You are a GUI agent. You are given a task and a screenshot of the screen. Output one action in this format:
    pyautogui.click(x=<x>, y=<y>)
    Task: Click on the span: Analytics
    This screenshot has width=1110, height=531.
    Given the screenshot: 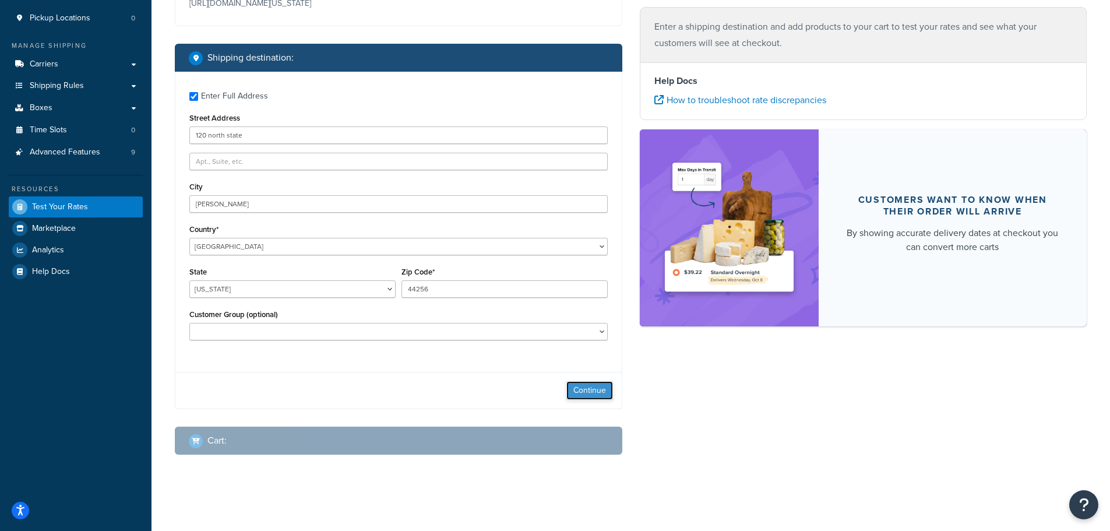 What is the action you would take?
    pyautogui.click(x=48, y=250)
    